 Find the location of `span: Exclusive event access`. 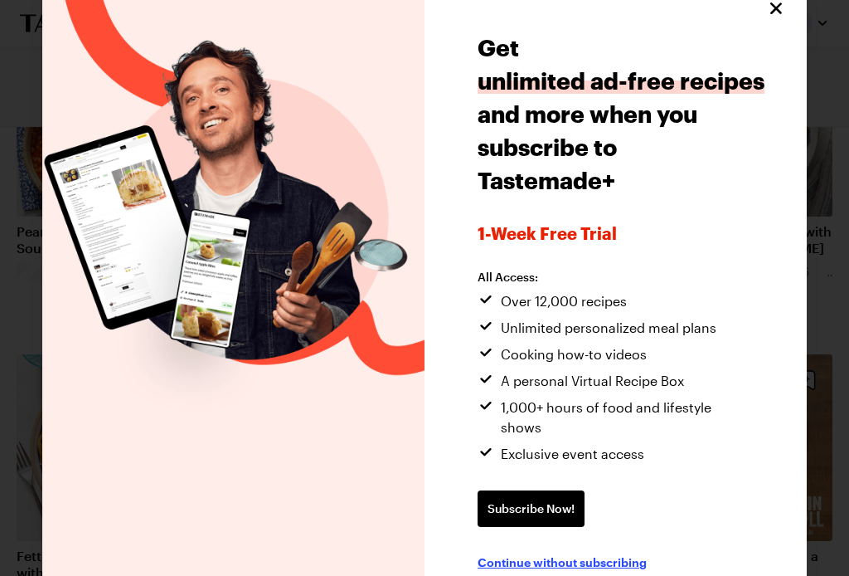

span: Exclusive event access is located at coordinates (572, 454).